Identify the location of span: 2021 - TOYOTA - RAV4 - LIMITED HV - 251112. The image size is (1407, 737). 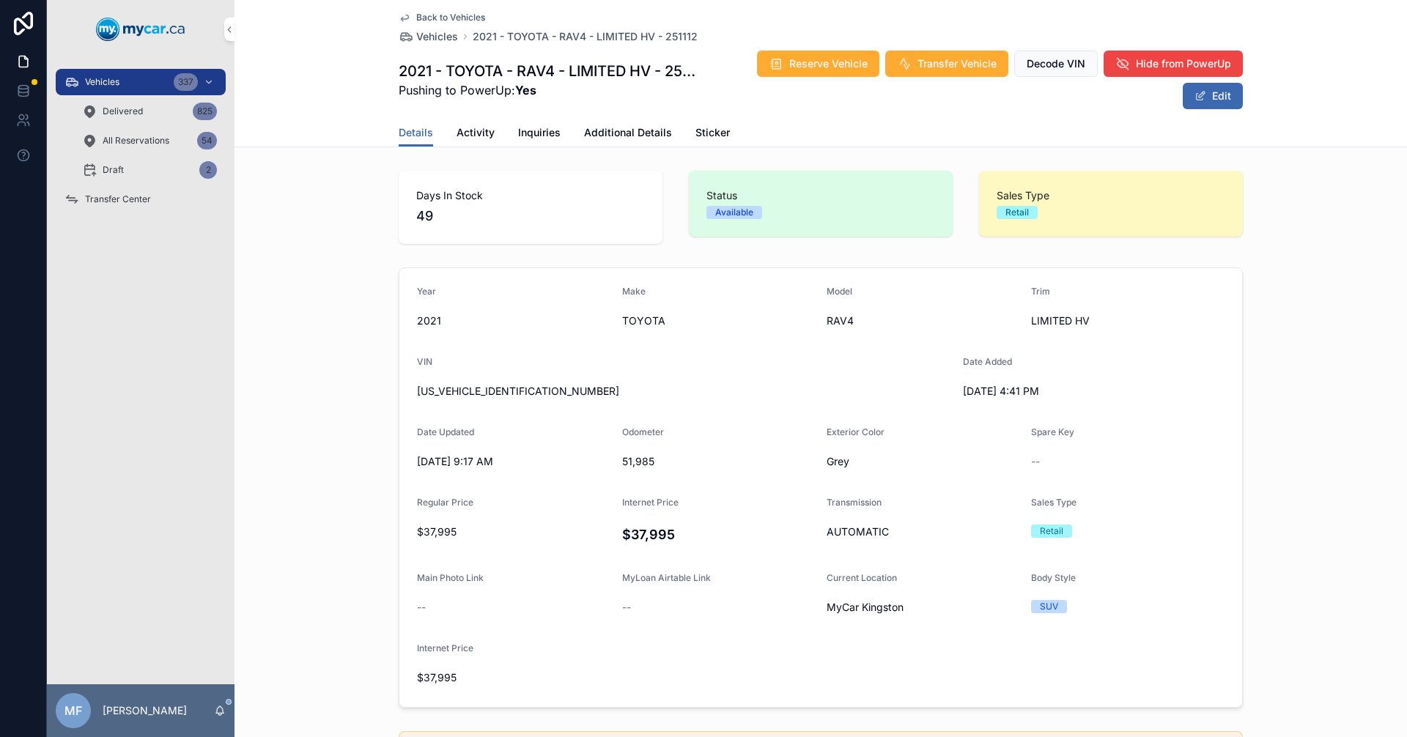
(585, 37).